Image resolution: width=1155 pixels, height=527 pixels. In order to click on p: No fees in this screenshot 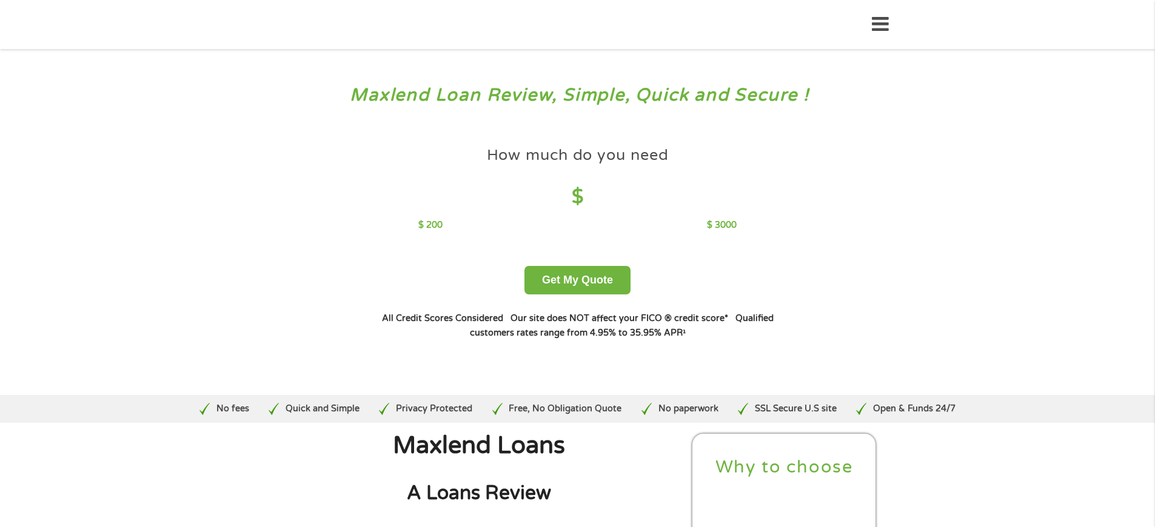, I will do `click(233, 409)`.